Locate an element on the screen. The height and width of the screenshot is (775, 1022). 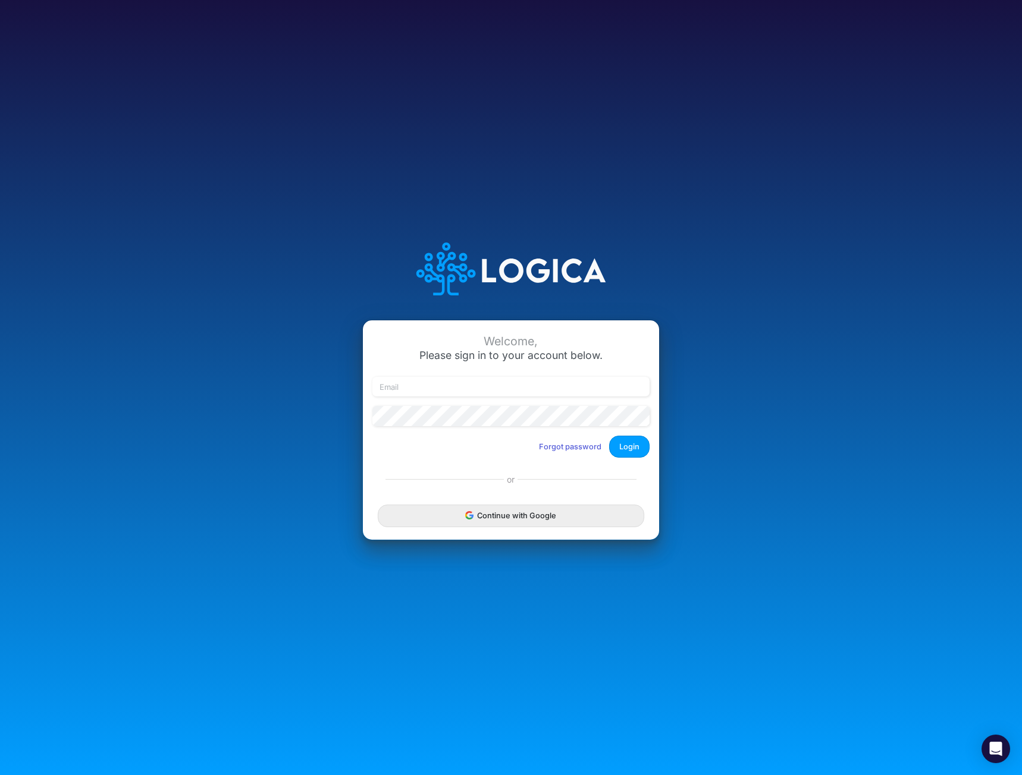
div: Welcome, is located at coordinates (511, 341).